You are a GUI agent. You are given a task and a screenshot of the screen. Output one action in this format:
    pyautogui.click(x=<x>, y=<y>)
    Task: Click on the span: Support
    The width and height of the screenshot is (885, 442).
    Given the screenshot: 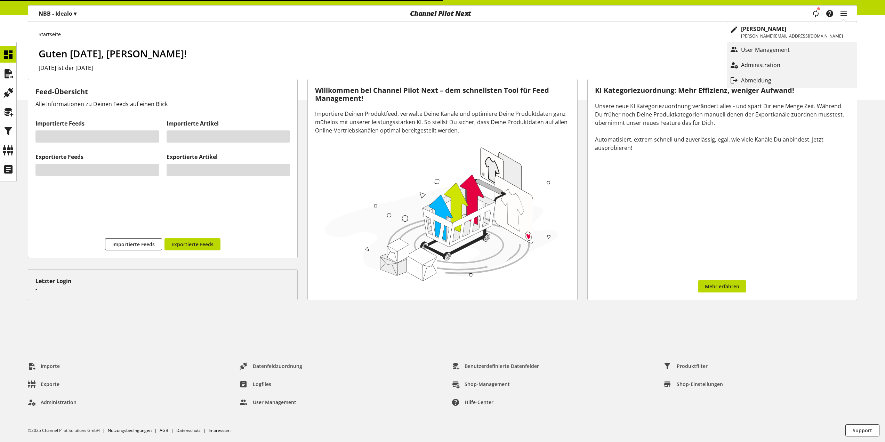 What is the action you would take?
    pyautogui.click(x=862, y=430)
    